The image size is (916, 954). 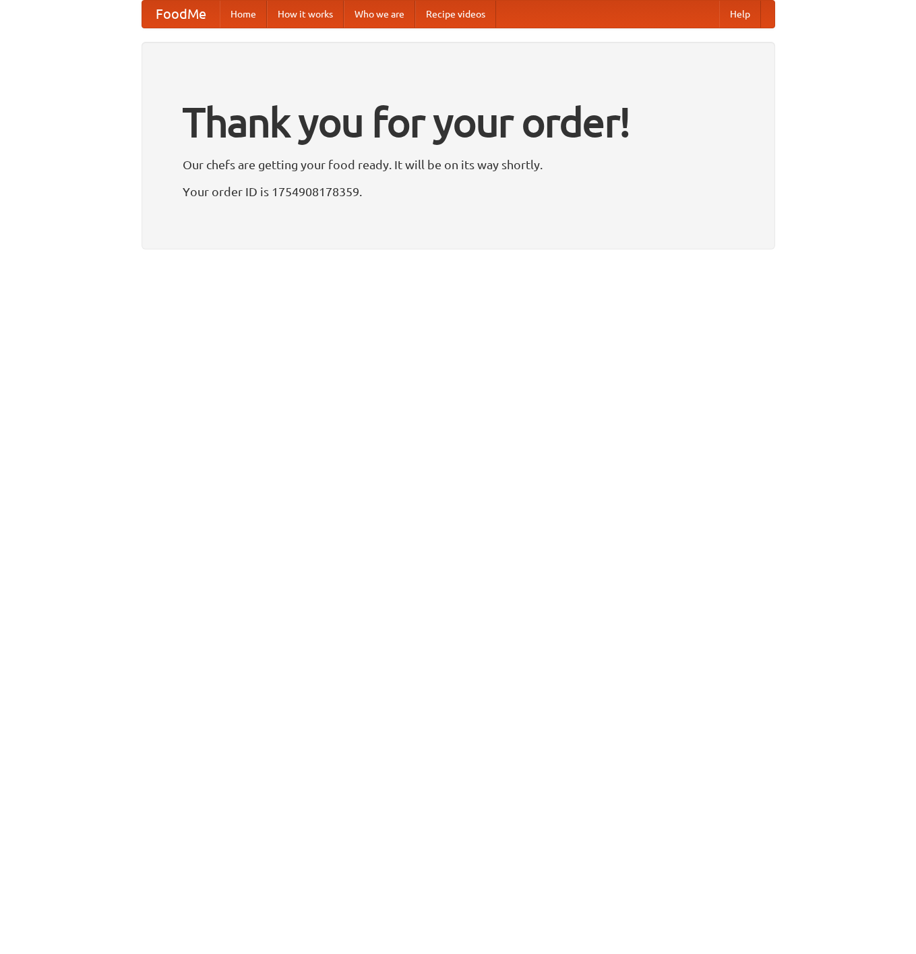 What do you see at coordinates (740, 14) in the screenshot?
I see `a: Help` at bounding box center [740, 14].